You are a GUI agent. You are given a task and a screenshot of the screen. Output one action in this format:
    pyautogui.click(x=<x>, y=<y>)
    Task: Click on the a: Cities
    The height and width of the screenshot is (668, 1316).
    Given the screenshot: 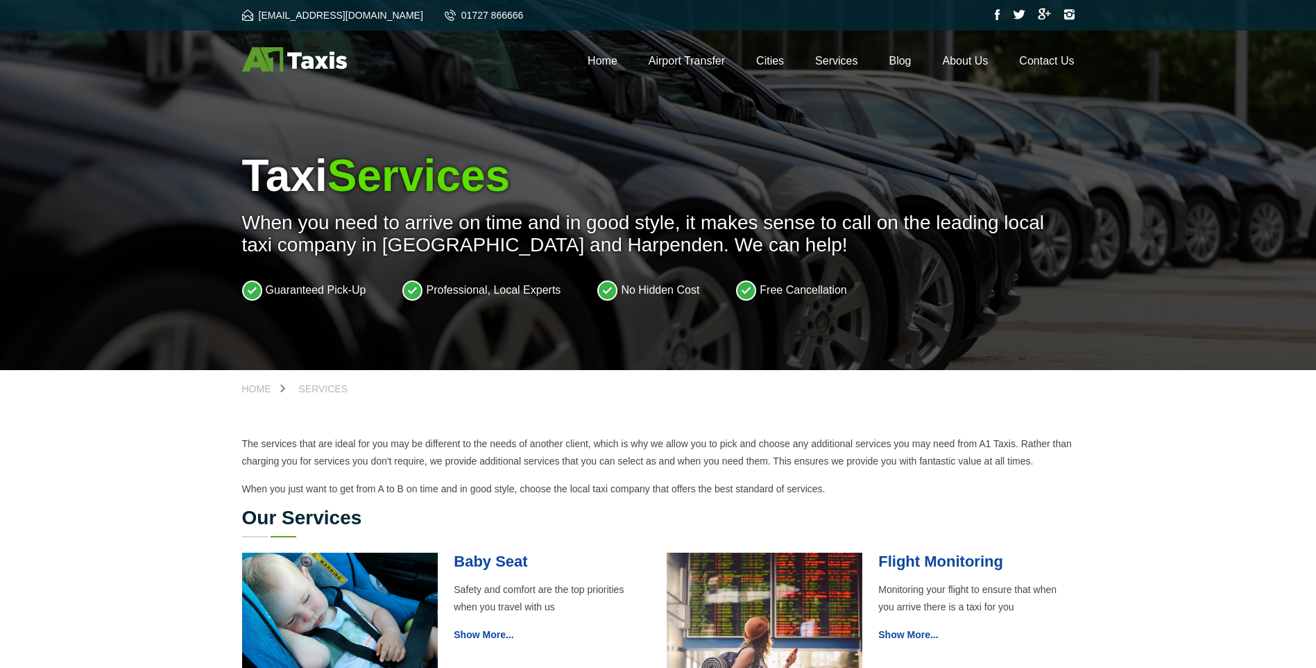 What is the action you would take?
    pyautogui.click(x=770, y=60)
    